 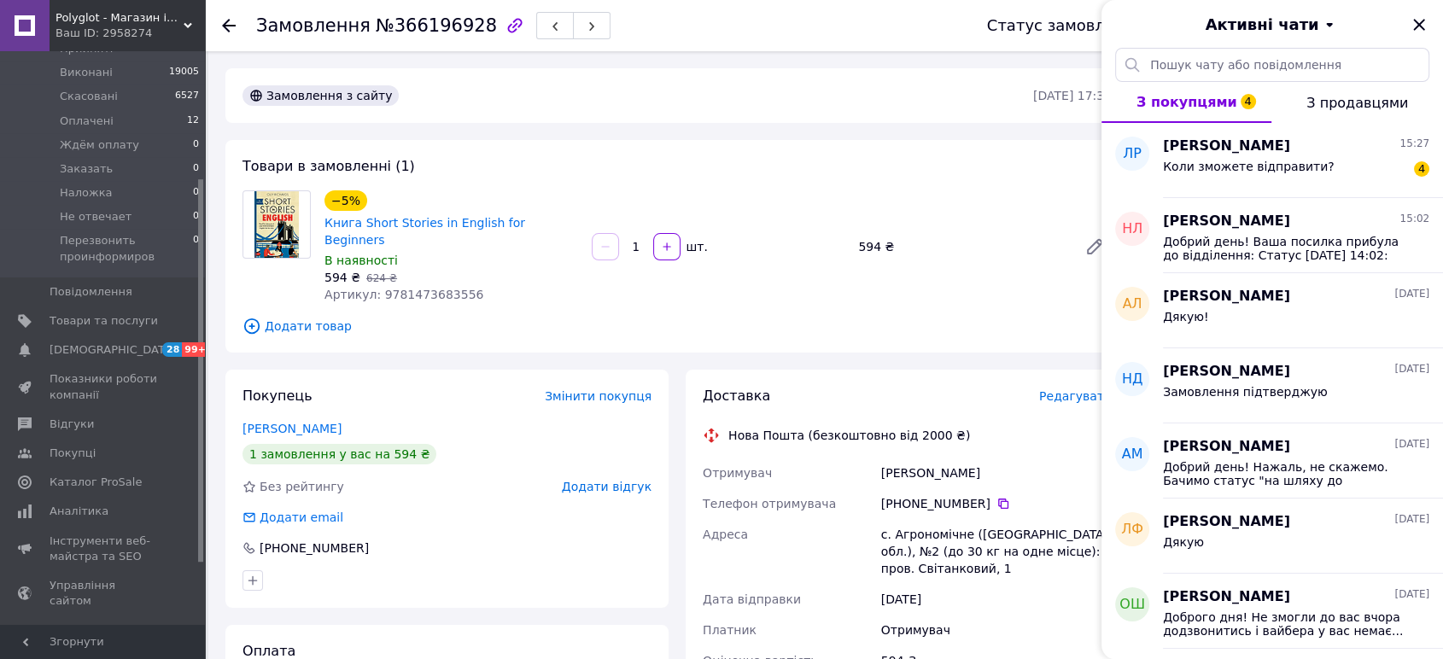 What do you see at coordinates (126, 248) in the screenshot?
I see `span: Перезвонить проинформиров` at bounding box center [126, 248].